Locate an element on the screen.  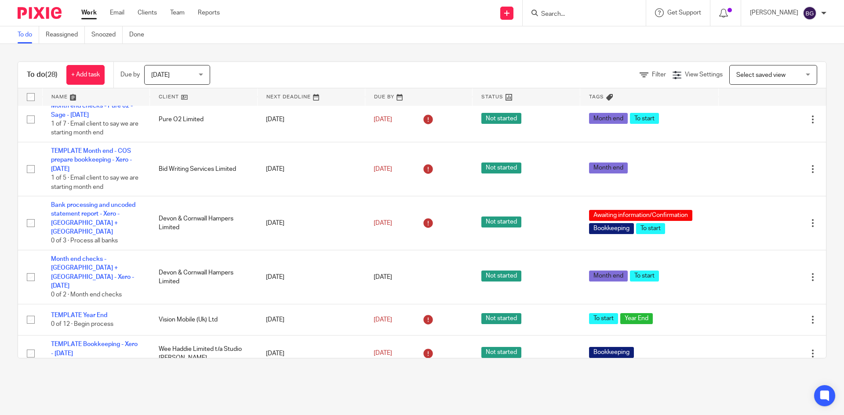
span: 0 of 3 · Process all banks is located at coordinates (84, 241).